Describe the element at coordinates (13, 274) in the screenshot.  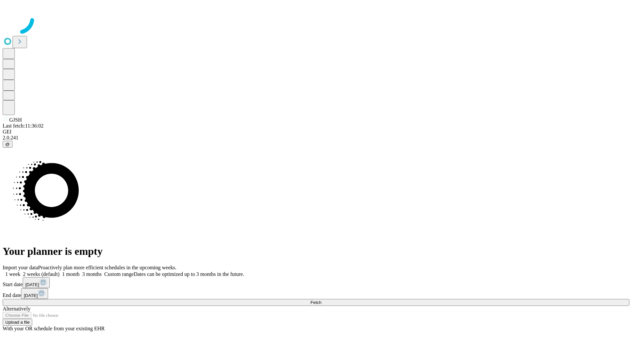
I see `span: 1 week` at that location.